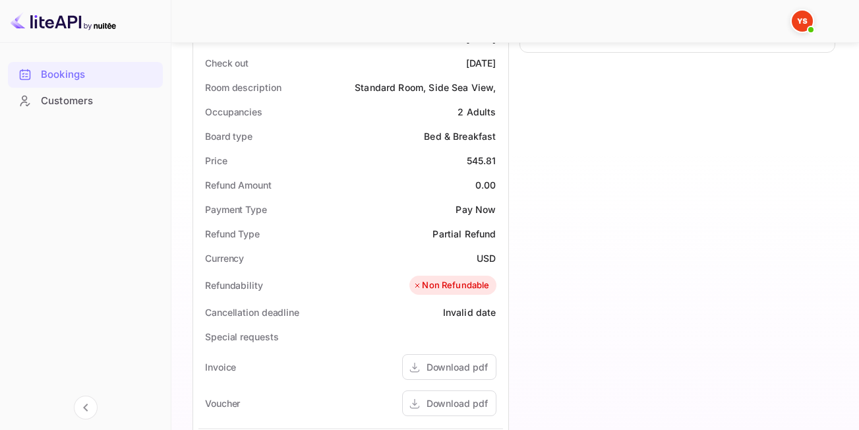 Image resolution: width=859 pixels, height=430 pixels. What do you see at coordinates (464, 233) in the screenshot?
I see `div: Partial Refund` at bounding box center [464, 233].